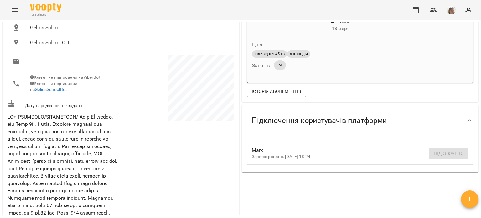  I want to click on button: Історія абонементів, so click(276, 91).